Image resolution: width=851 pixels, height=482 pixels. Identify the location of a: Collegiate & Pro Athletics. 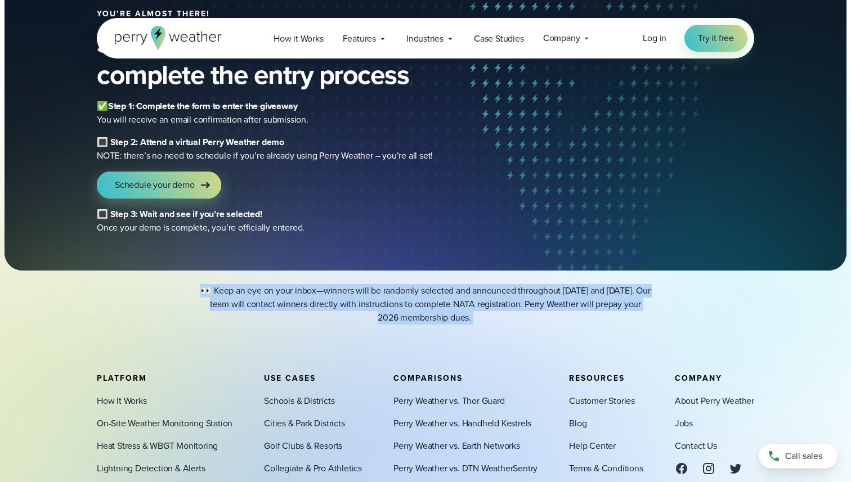
(313, 469).